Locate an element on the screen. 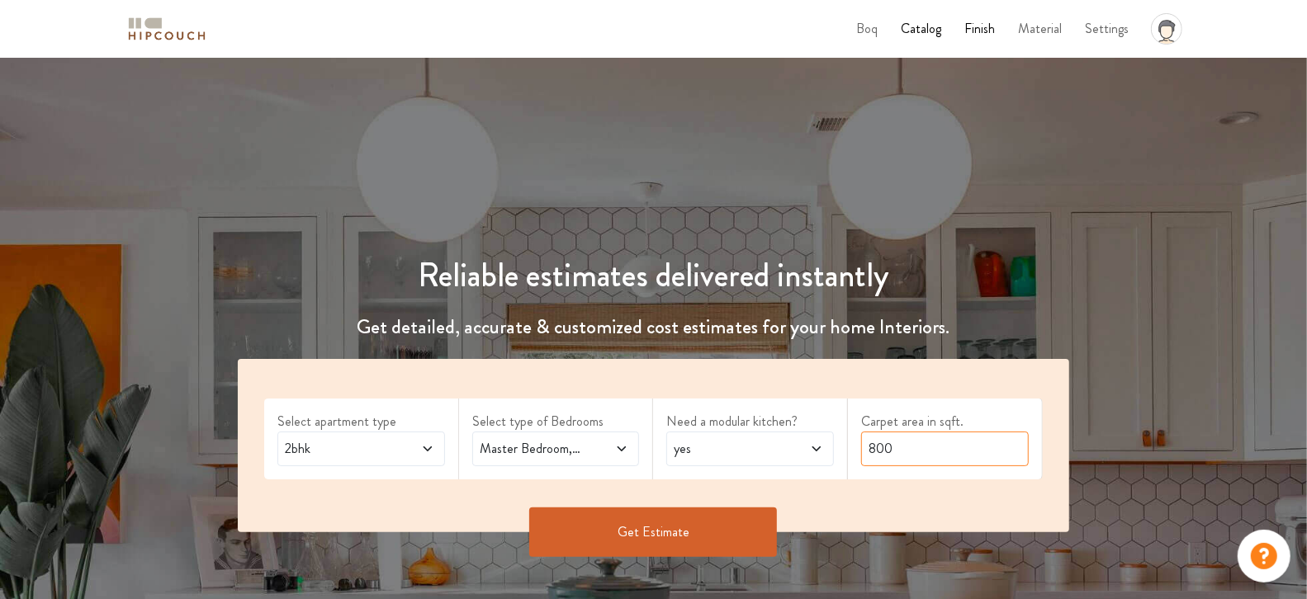  label: Carpet area in sqft. is located at coordinates (945, 422).